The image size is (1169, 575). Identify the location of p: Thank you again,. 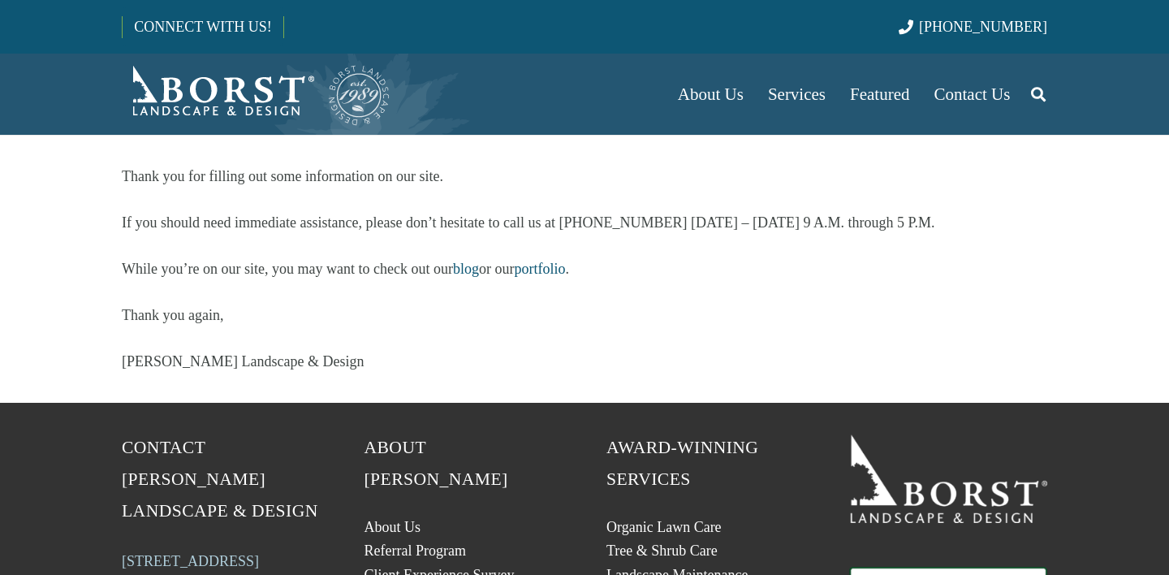
(584, 315).